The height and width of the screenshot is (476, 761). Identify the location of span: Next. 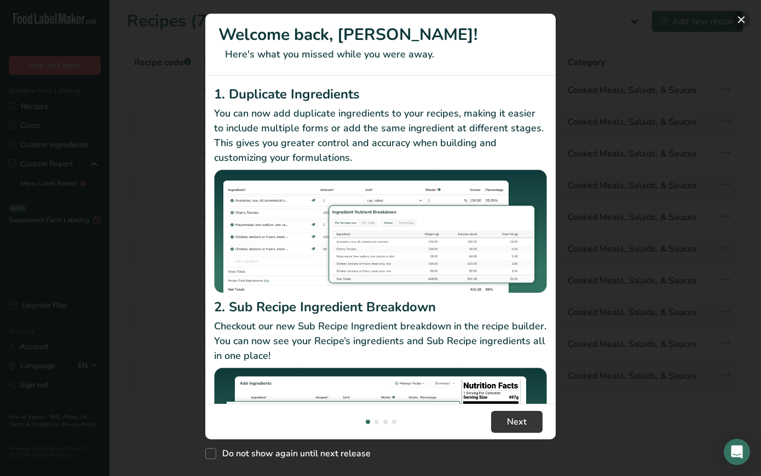
(517, 422).